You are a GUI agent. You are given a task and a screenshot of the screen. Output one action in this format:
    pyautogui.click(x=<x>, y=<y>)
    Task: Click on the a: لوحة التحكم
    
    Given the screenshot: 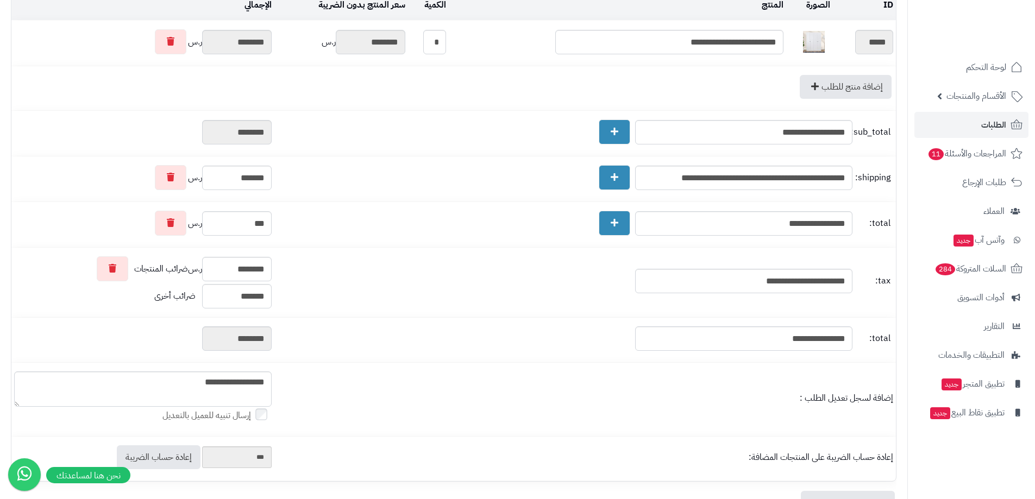 What is the action you would take?
    pyautogui.click(x=972, y=67)
    